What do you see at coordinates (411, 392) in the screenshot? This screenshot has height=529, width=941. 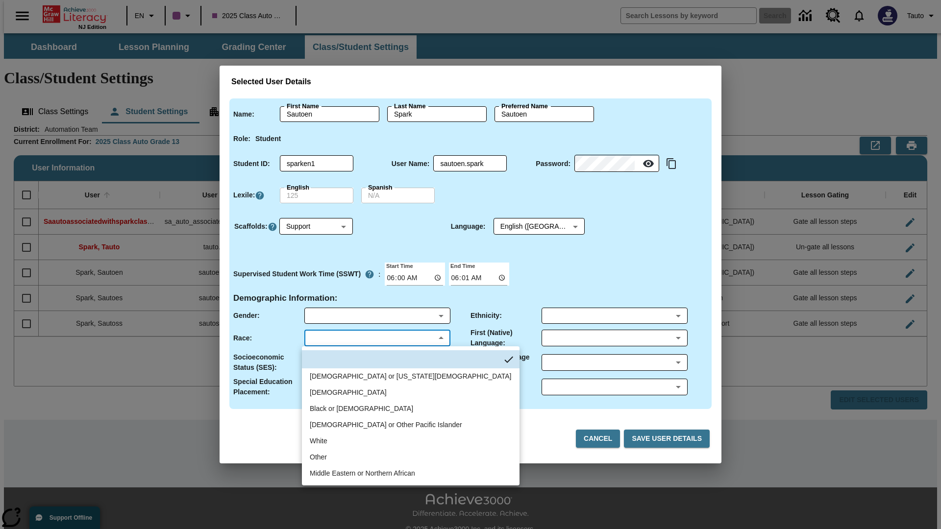 I see `li: Asian` at bounding box center [411, 392].